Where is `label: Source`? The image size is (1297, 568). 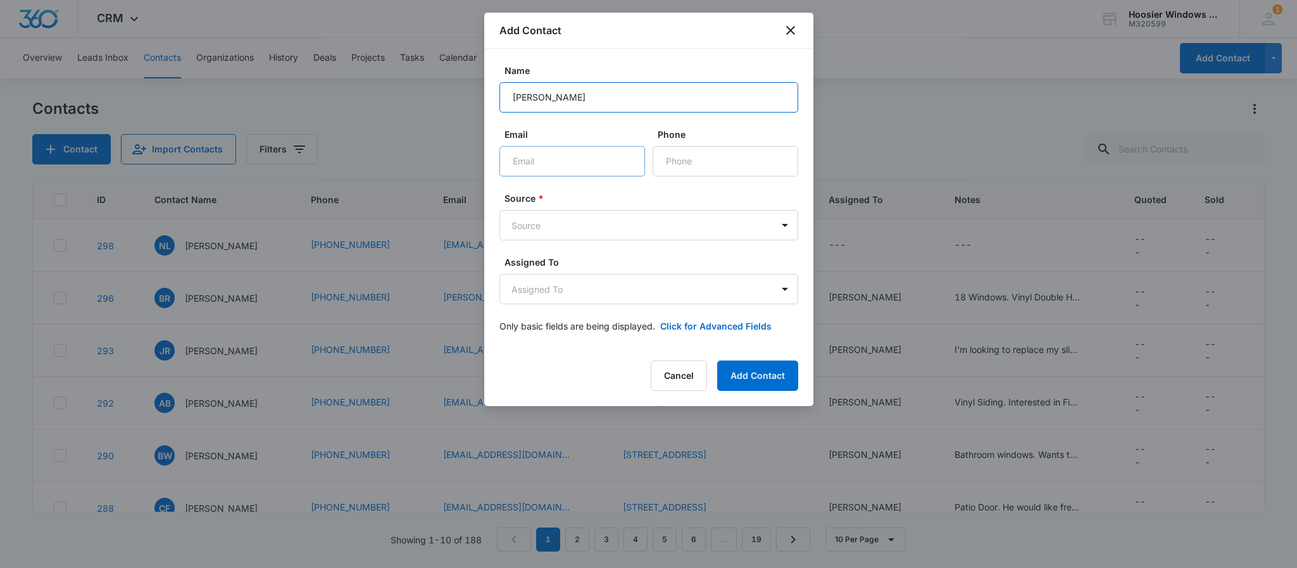
label: Source is located at coordinates (654, 198).